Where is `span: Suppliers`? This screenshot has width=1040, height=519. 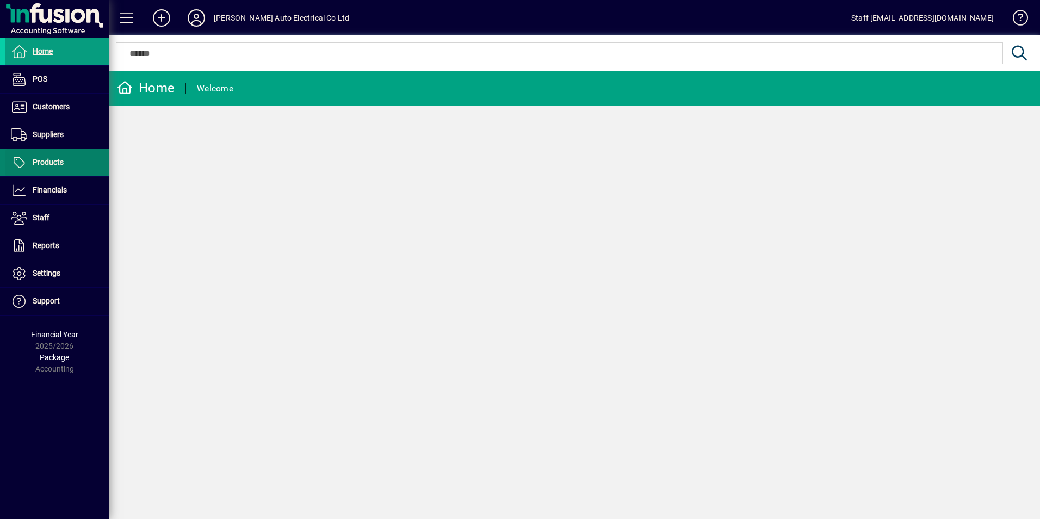
span: Suppliers is located at coordinates (48, 134).